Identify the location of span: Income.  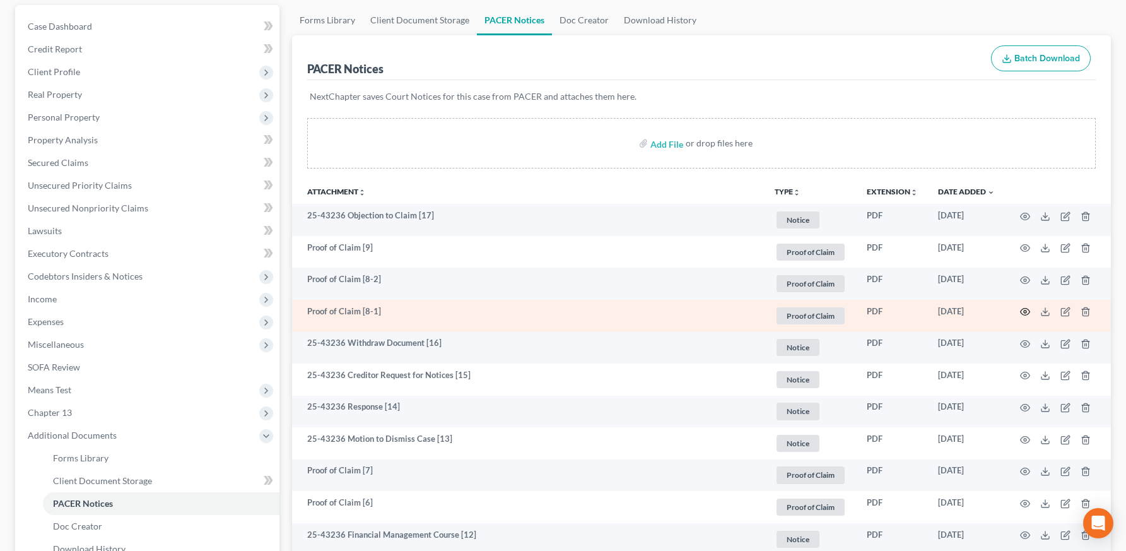
(42, 298).